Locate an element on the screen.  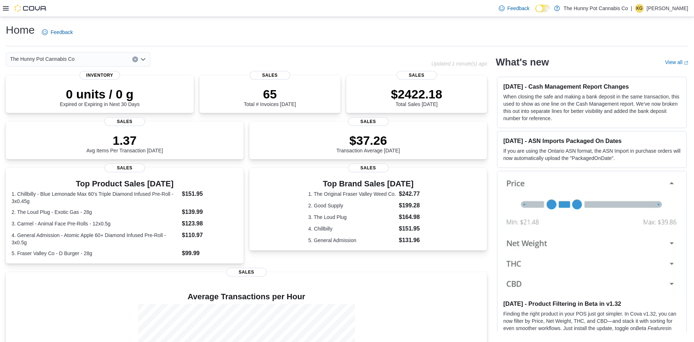
dt: 4. Chillbilly is located at coordinates (352, 229).